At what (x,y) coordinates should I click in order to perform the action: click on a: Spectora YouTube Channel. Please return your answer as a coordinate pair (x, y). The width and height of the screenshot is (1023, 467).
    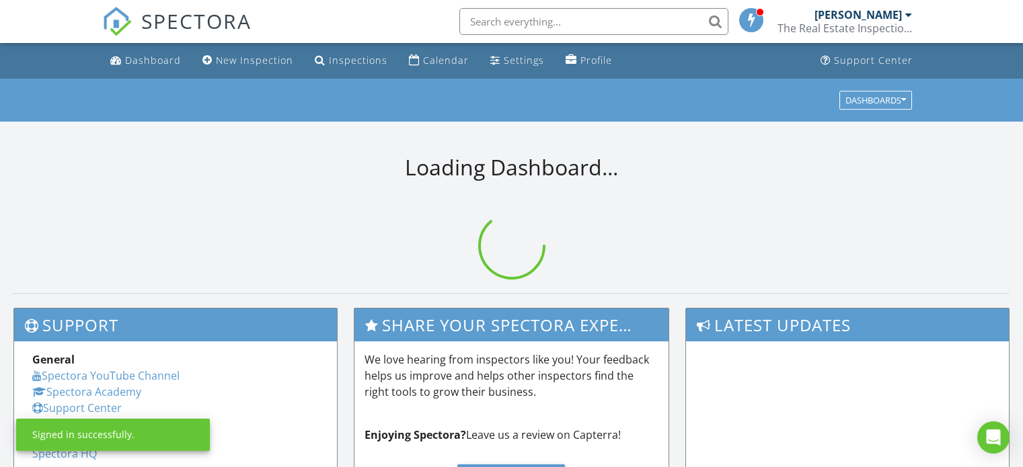
    Looking at the image, I should click on (106, 376).